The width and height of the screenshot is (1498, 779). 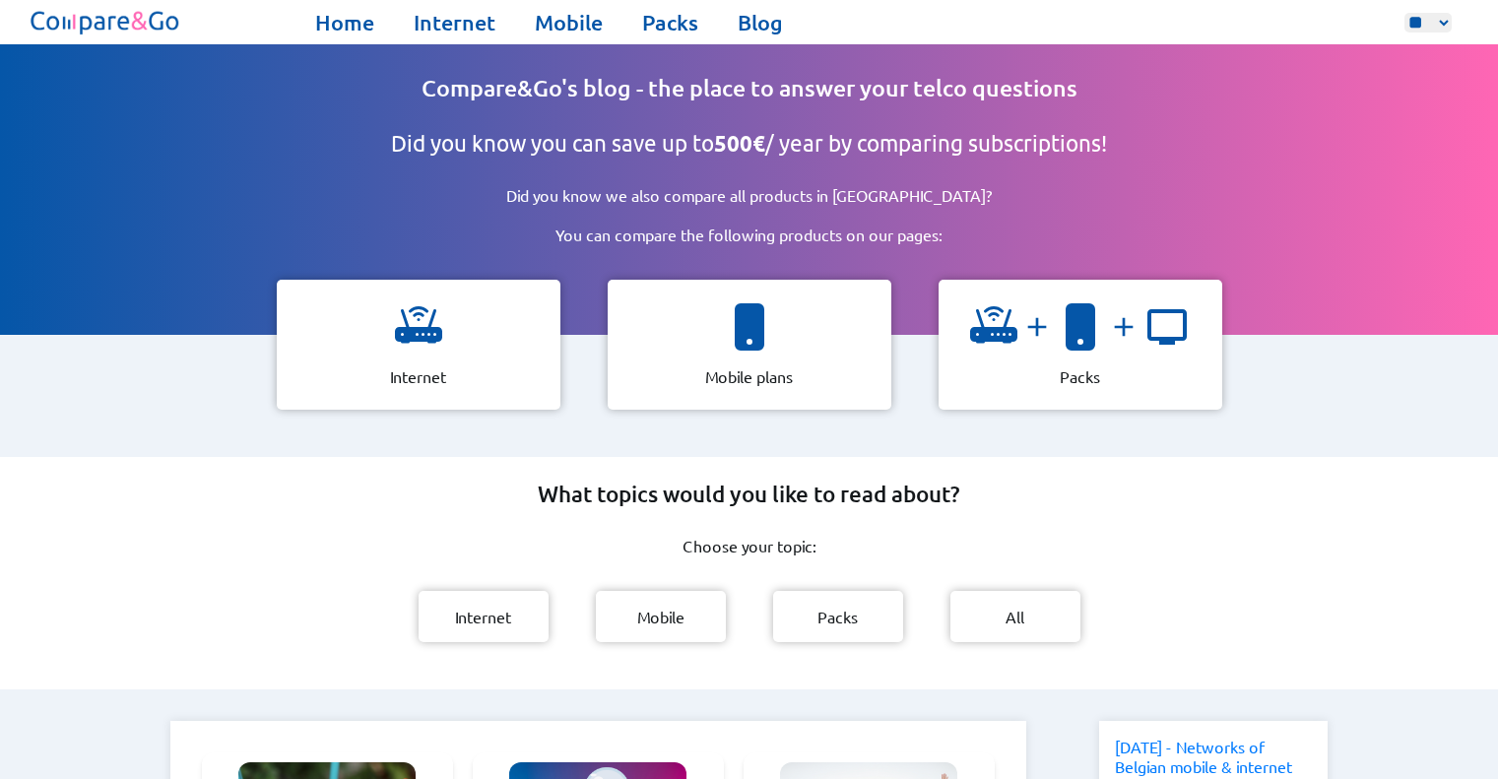 I want to click on a: Internet, so click(x=454, y=23).